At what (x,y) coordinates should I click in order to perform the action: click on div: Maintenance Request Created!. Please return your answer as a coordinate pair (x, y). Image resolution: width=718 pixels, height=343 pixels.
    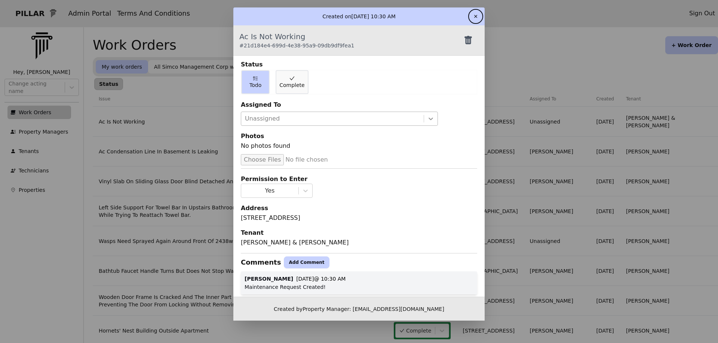
    Looking at the image, I should click on (359, 287).